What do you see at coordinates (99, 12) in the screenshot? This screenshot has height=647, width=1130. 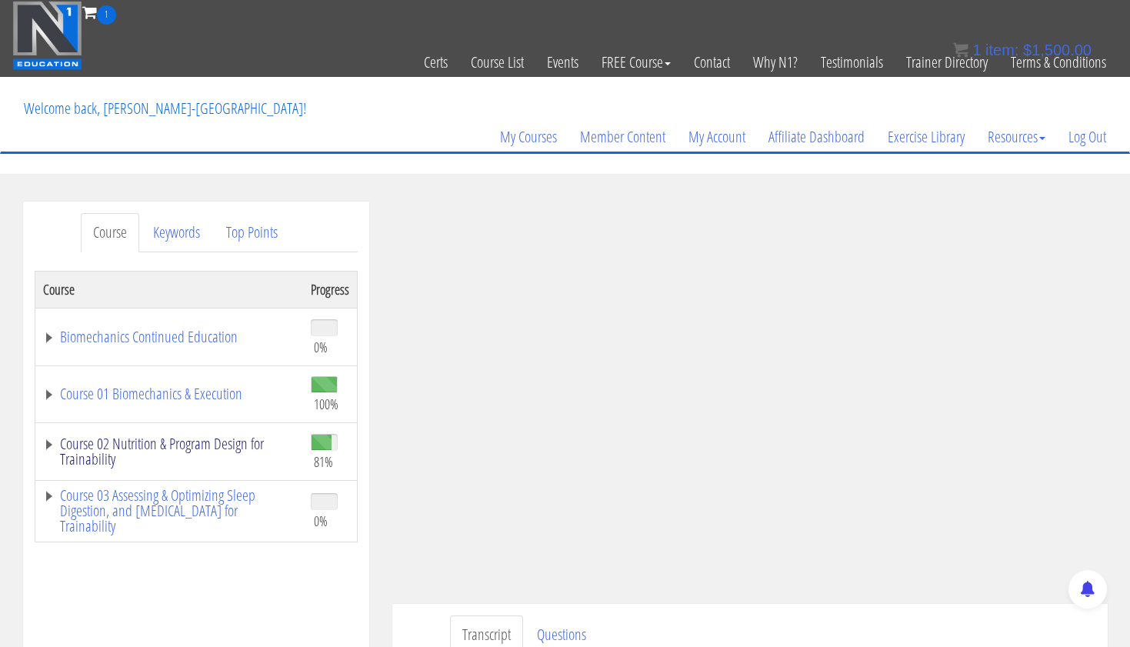 I see `a: 1` at bounding box center [99, 12].